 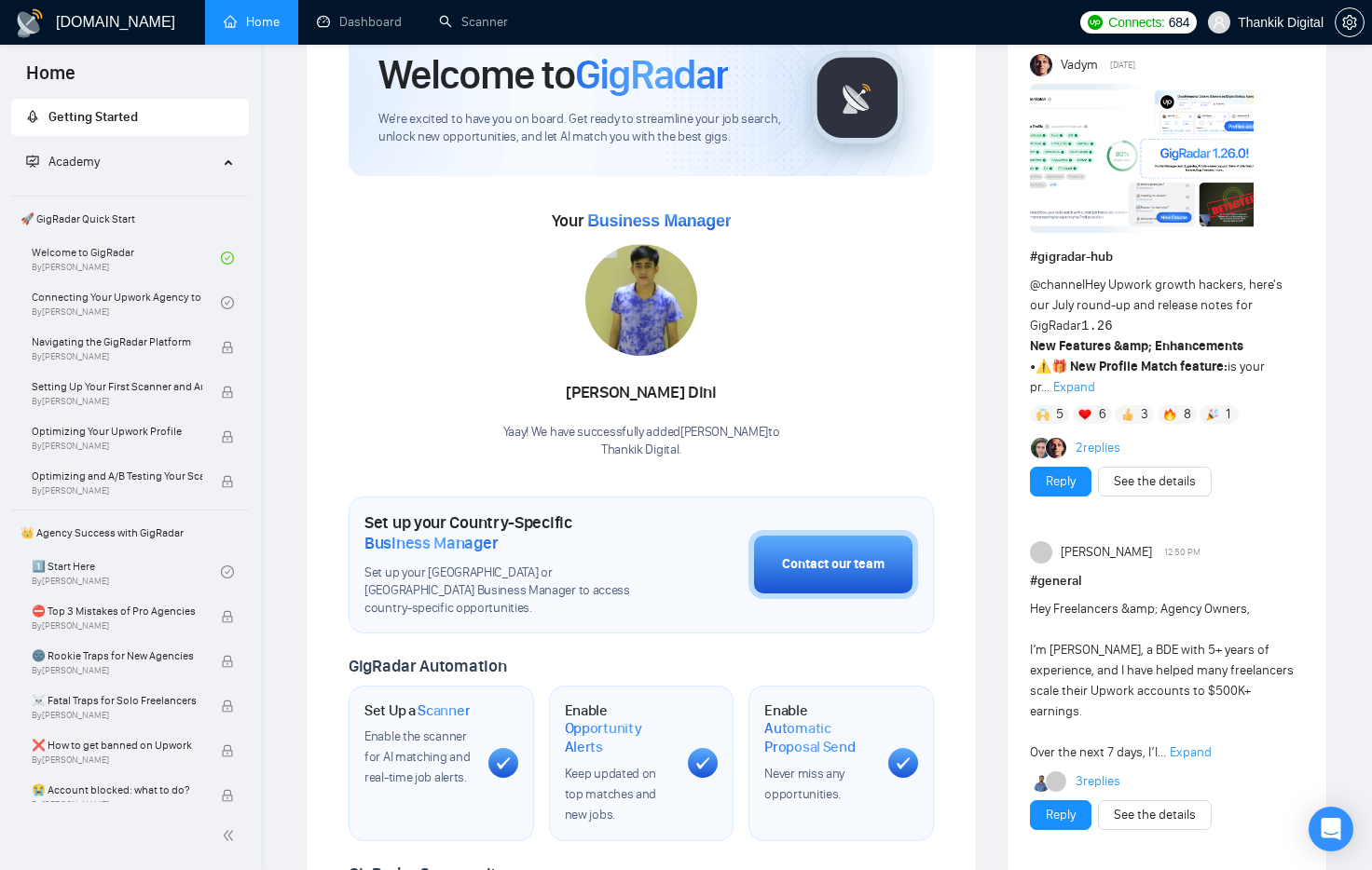 What do you see at coordinates (641, 450) in the screenshot?
I see `p: Thankik Digital .` at bounding box center [641, 450].